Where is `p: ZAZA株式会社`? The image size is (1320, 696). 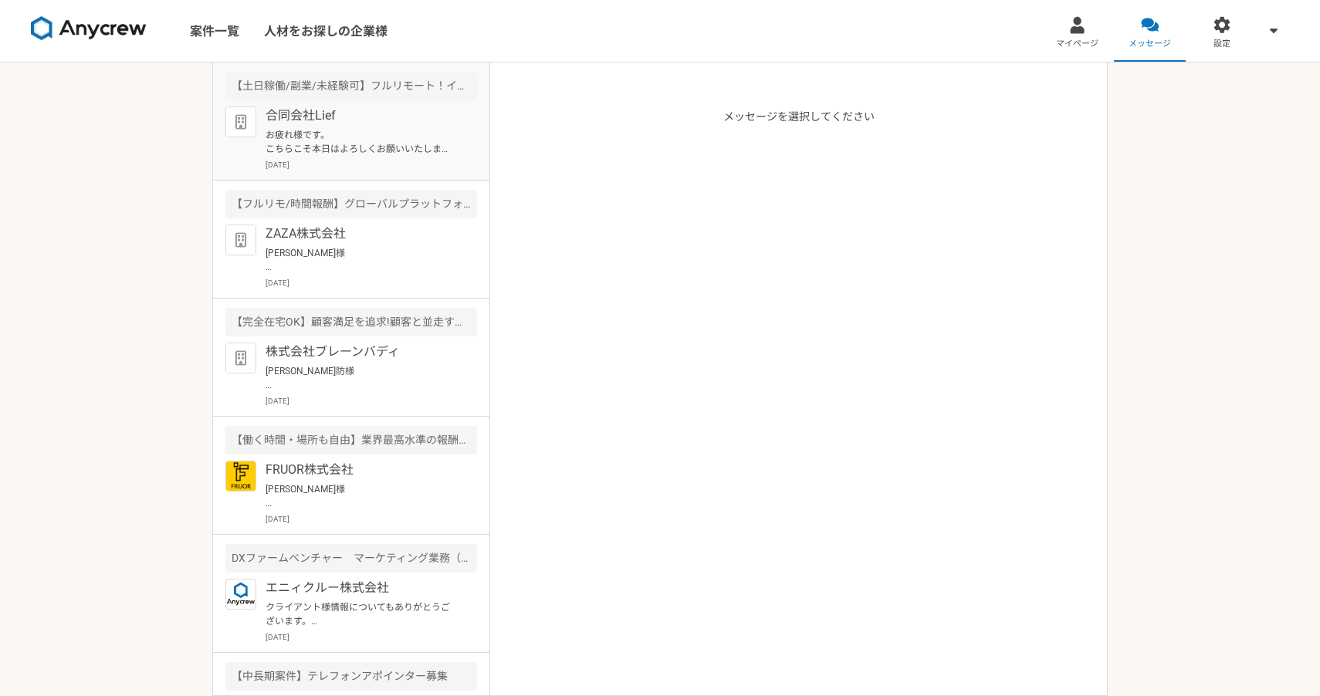 p: ZAZA株式会社 is located at coordinates (360, 234).